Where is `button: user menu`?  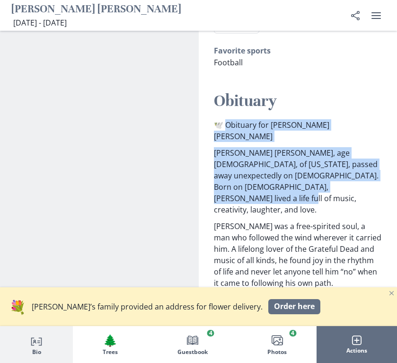
button: user menu is located at coordinates (377, 16).